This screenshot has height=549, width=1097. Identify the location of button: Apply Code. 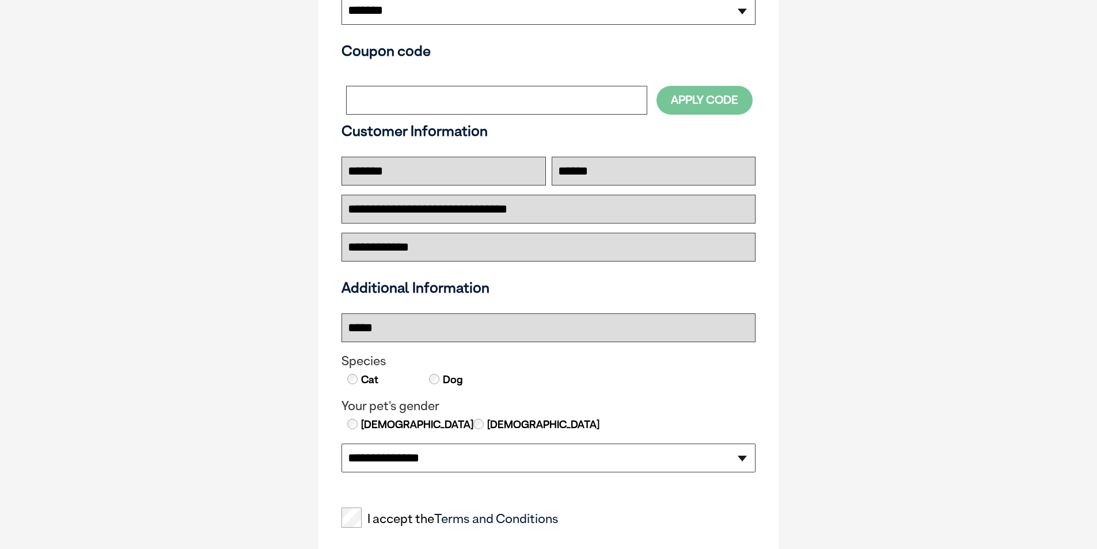
(704, 100).